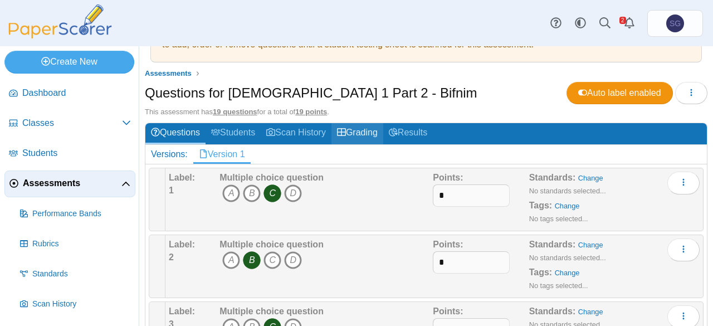  Describe the element at coordinates (81, 304) in the screenshot. I see `span: Scan History` at that location.